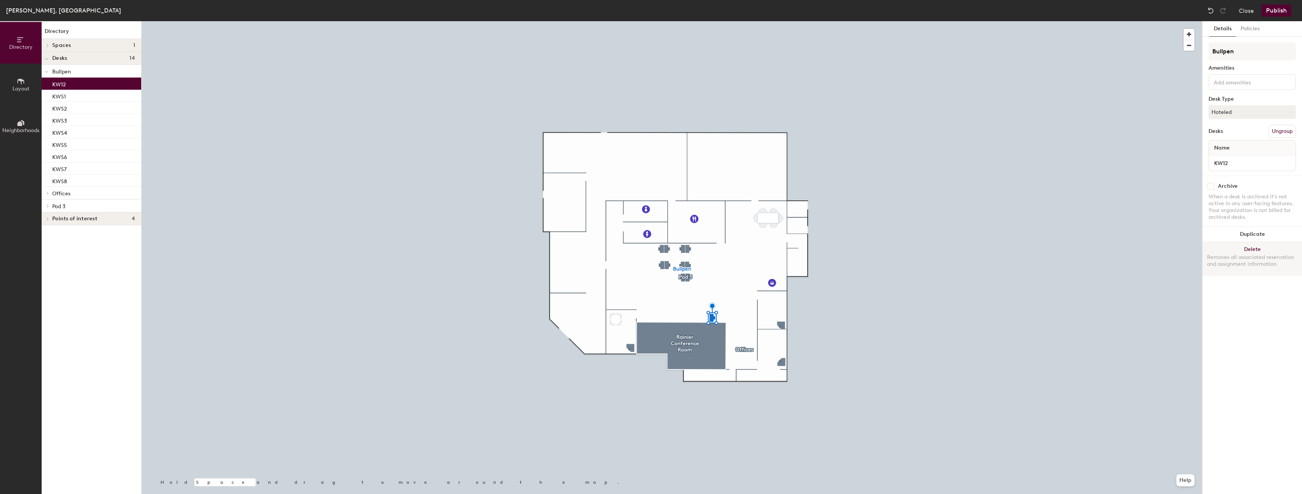  What do you see at coordinates (59, 144) in the screenshot?
I see `p: KWS5` at bounding box center [59, 144].